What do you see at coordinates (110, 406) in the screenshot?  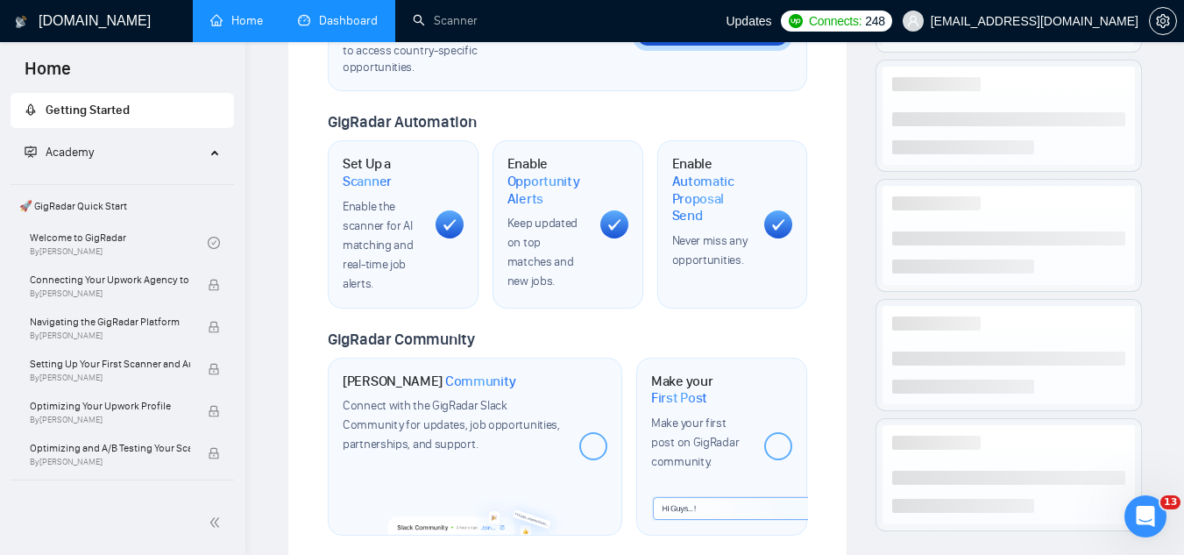 I see `span: Optimizing Your Upwork Profile` at bounding box center [110, 406].